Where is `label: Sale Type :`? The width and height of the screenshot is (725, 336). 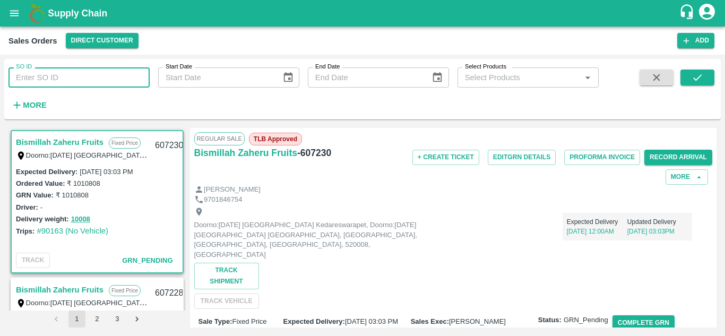 label: Sale Type : is located at coordinates (215, 321).